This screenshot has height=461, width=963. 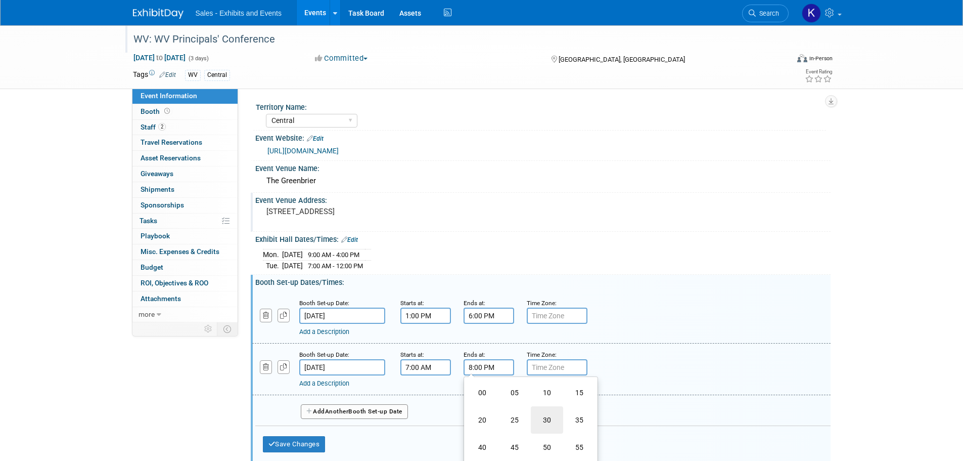 I want to click on a: Shipments, so click(x=185, y=190).